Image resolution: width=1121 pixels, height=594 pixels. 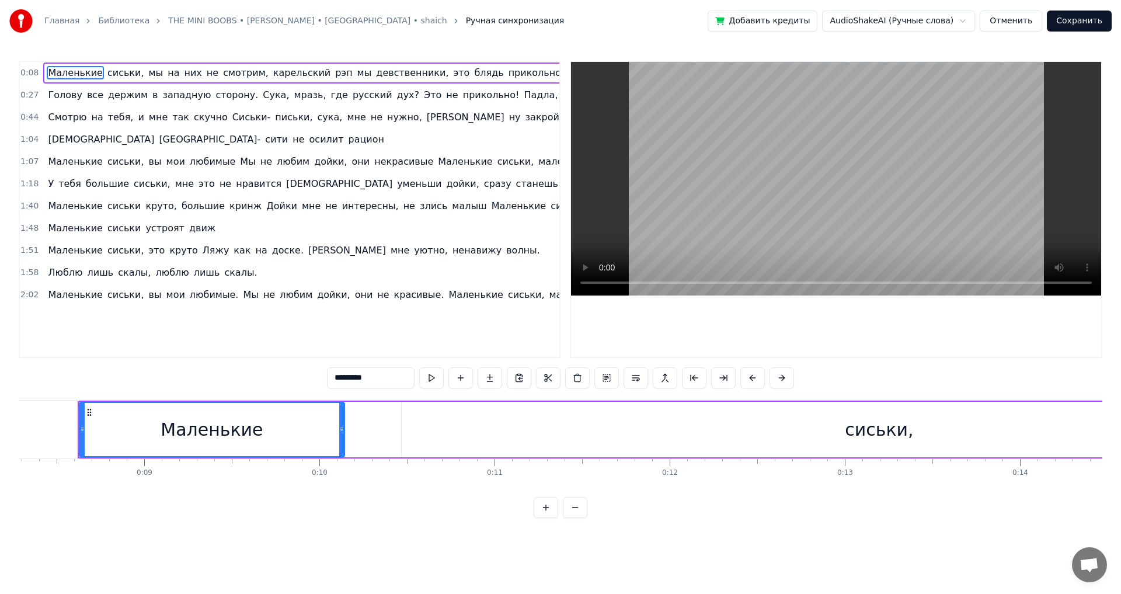 What do you see at coordinates (670, 473) in the screenshot?
I see `div: 0:12` at bounding box center [670, 473].